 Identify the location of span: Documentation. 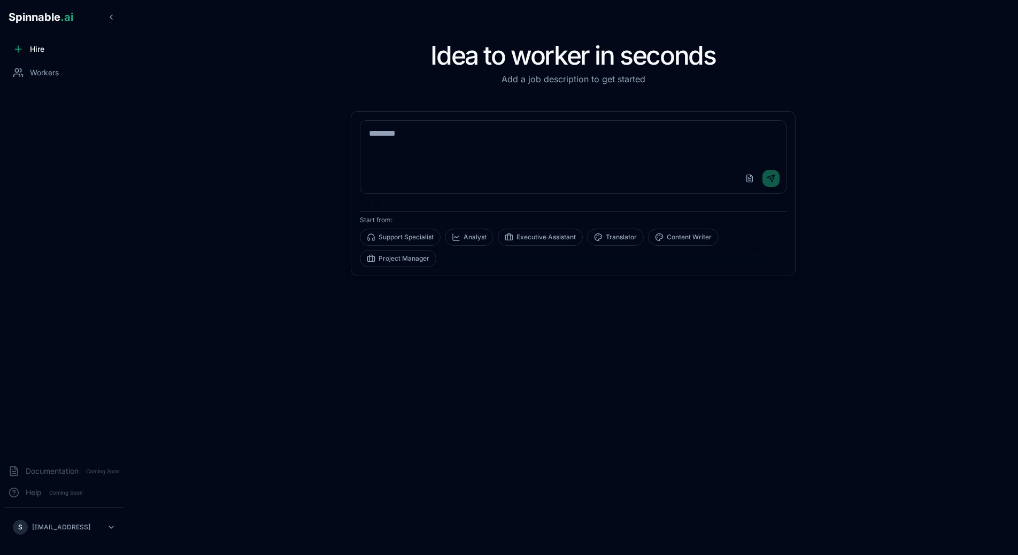
(52, 471).